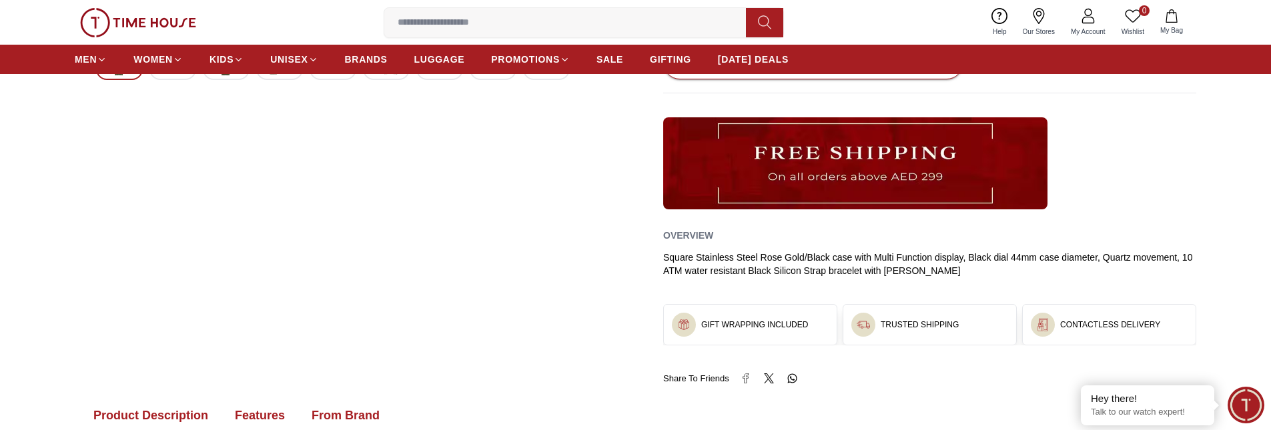 Image resolution: width=1271 pixels, height=430 pixels. What do you see at coordinates (440, 59) in the screenshot?
I see `span: LUGGAGE` at bounding box center [440, 59].